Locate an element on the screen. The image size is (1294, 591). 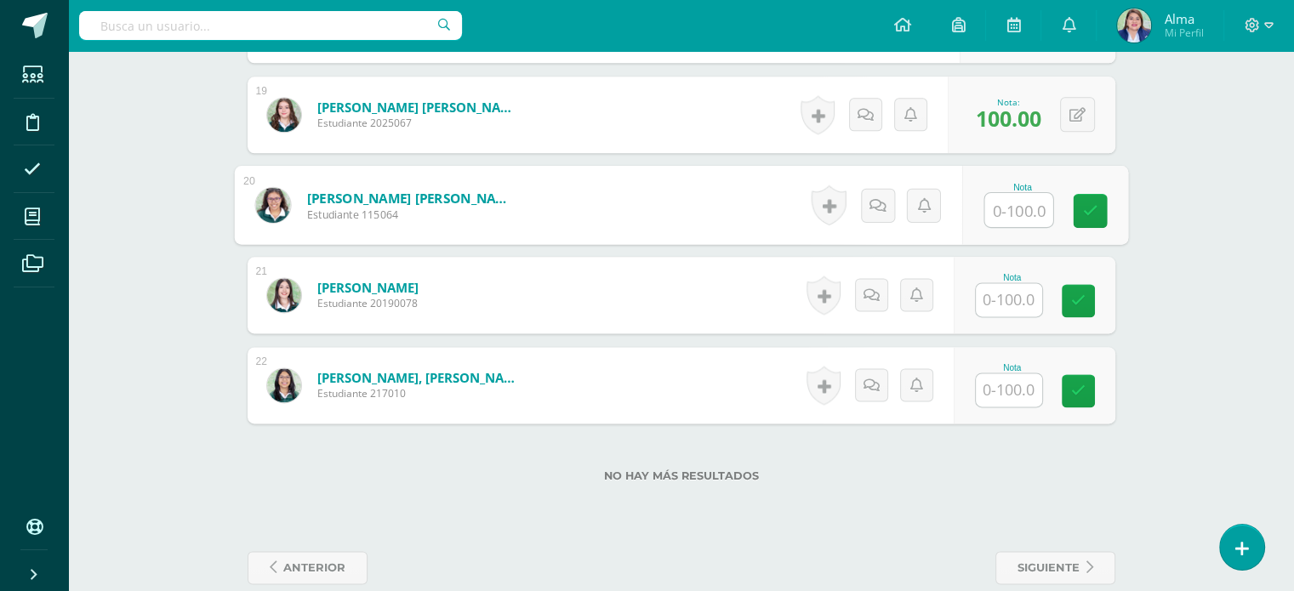
span: Alma is located at coordinates (1183, 19).